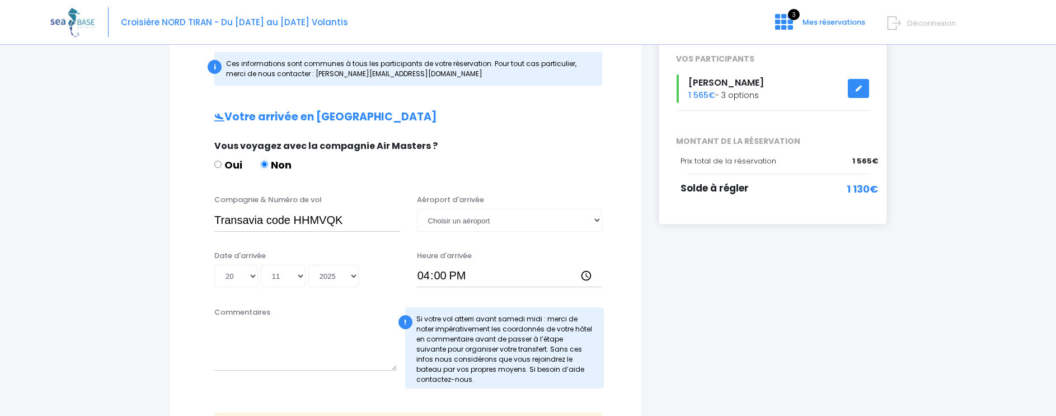 This screenshot has height=416, width=1056. I want to click on span: Prix total de la réservation, so click(728, 161).